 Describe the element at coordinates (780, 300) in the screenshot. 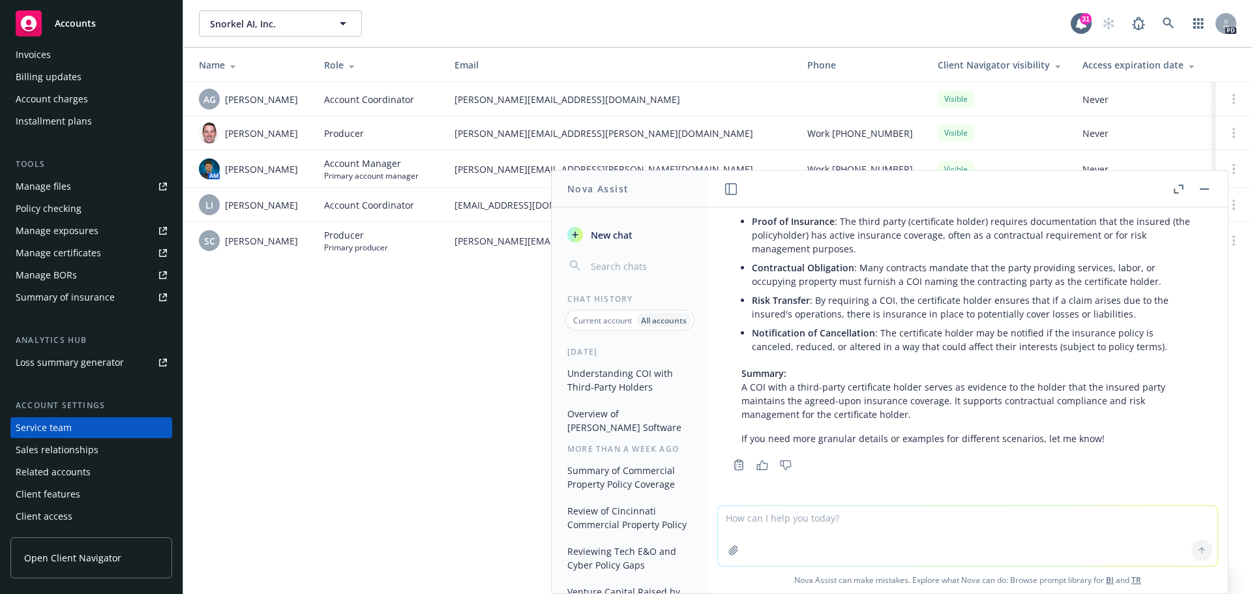

I see `span: Risk Transfer` at that location.